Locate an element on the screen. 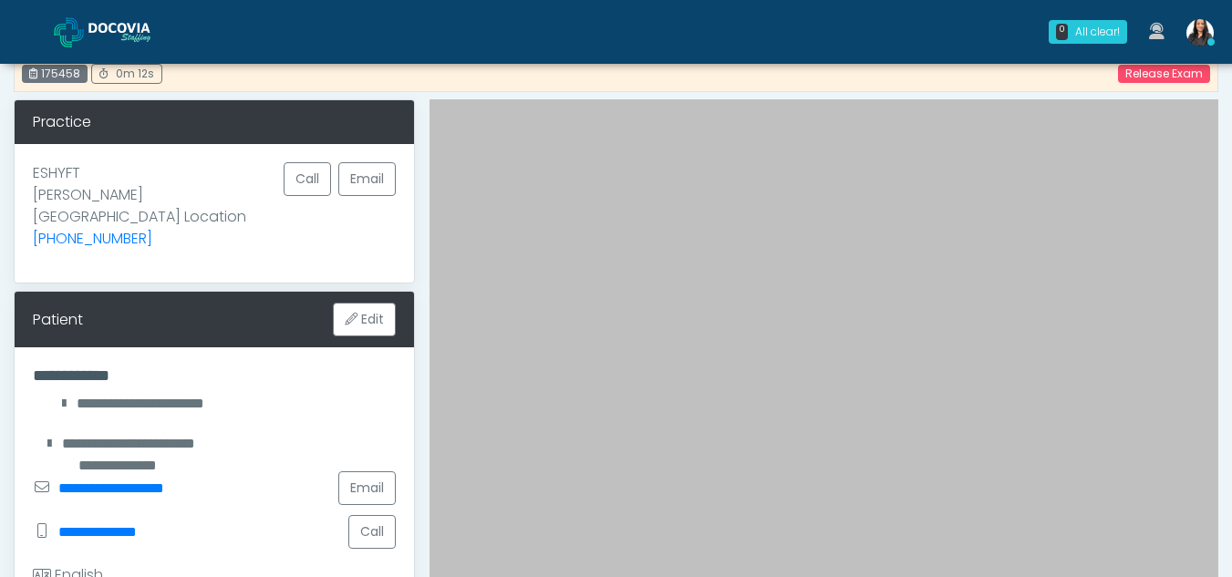  div: 175458 is located at coordinates (55, 74).